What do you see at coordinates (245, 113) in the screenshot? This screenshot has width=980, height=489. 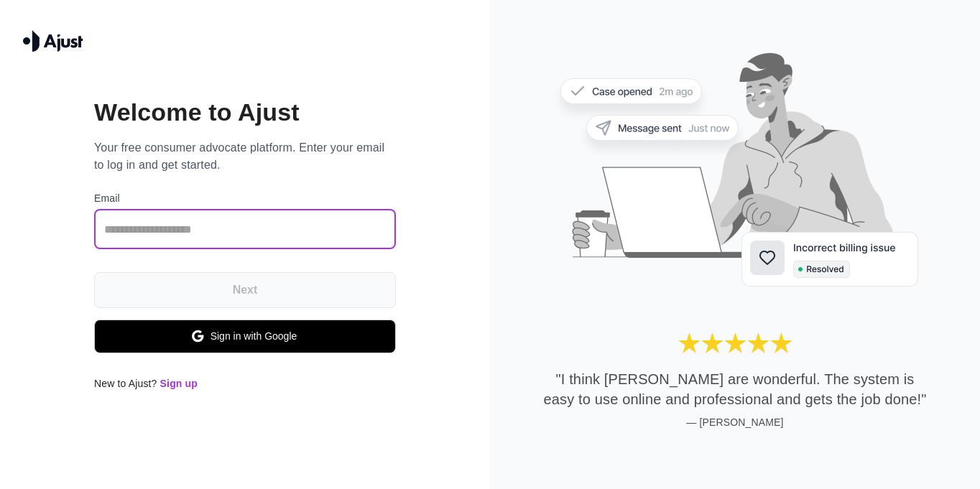 I see `h4: Welcome to Ajust` at bounding box center [245, 113].